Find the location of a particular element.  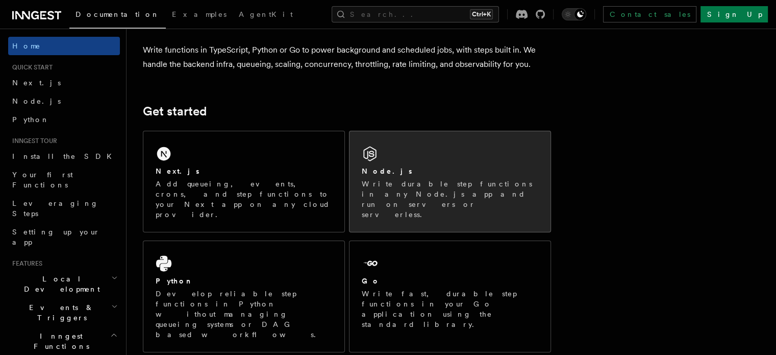

span: Home is located at coordinates (27, 46).